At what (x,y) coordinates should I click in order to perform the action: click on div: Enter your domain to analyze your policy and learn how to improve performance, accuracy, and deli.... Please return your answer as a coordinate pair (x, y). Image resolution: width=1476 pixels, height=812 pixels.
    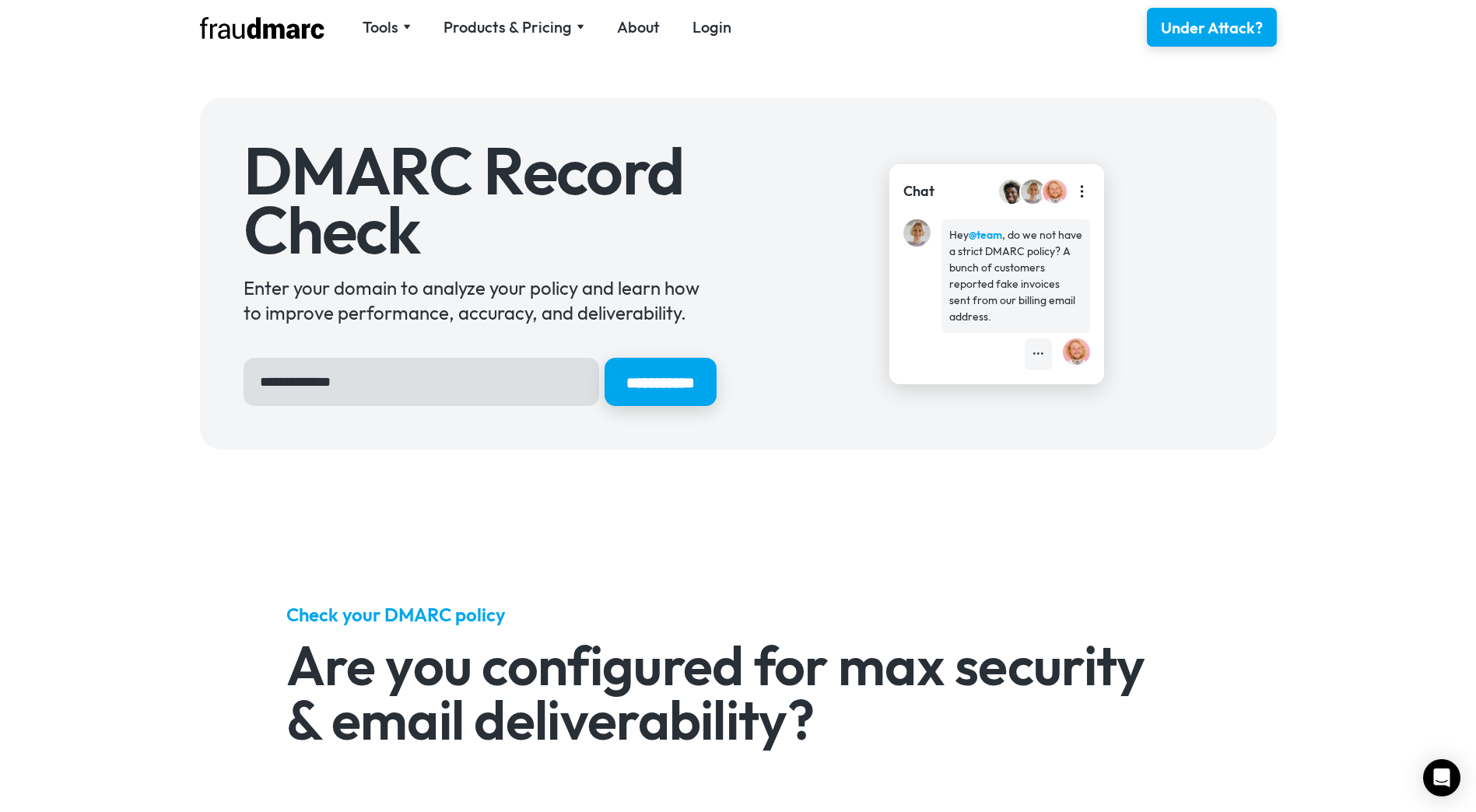
    Looking at the image, I should click on (481, 300).